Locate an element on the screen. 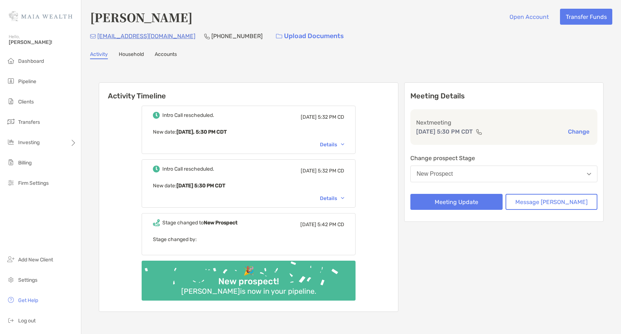  button: Meeting Update is located at coordinates (456, 202).